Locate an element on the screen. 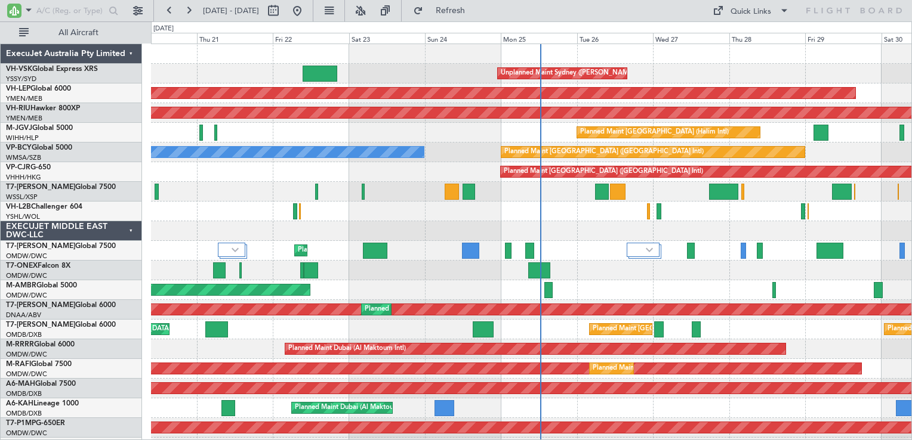 The height and width of the screenshot is (440, 912). a: M-JGVJGlobal 5000 is located at coordinates (39, 128).